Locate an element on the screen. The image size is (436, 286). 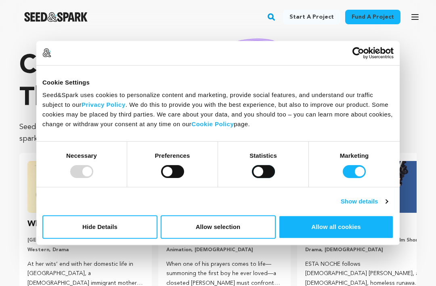
div: Cookie Settings is located at coordinates (218, 82).